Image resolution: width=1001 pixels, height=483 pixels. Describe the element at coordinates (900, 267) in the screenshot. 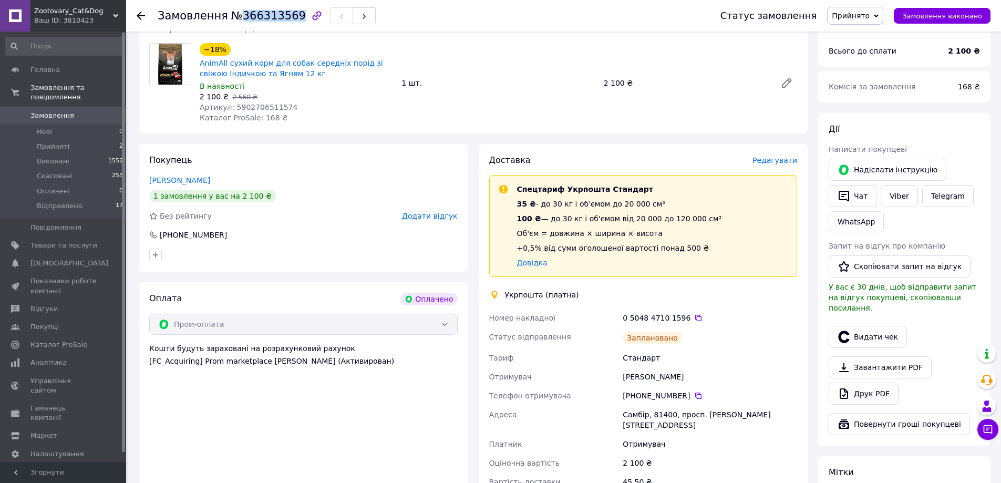

I see `button: Скопіювати запит на відгук` at that location.